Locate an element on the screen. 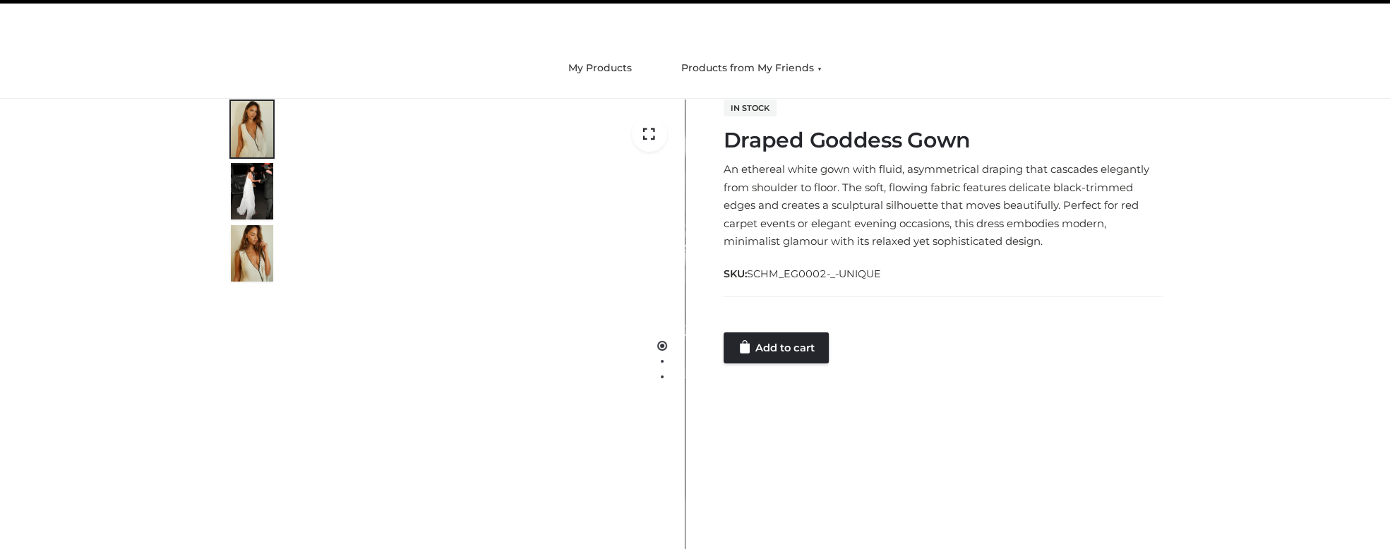 Image resolution: width=1390 pixels, height=549 pixels. p: An ethereal white gown with fluid, asymmetrical draping that cascades elegantly from shoulder to ... is located at coordinates (943, 205).